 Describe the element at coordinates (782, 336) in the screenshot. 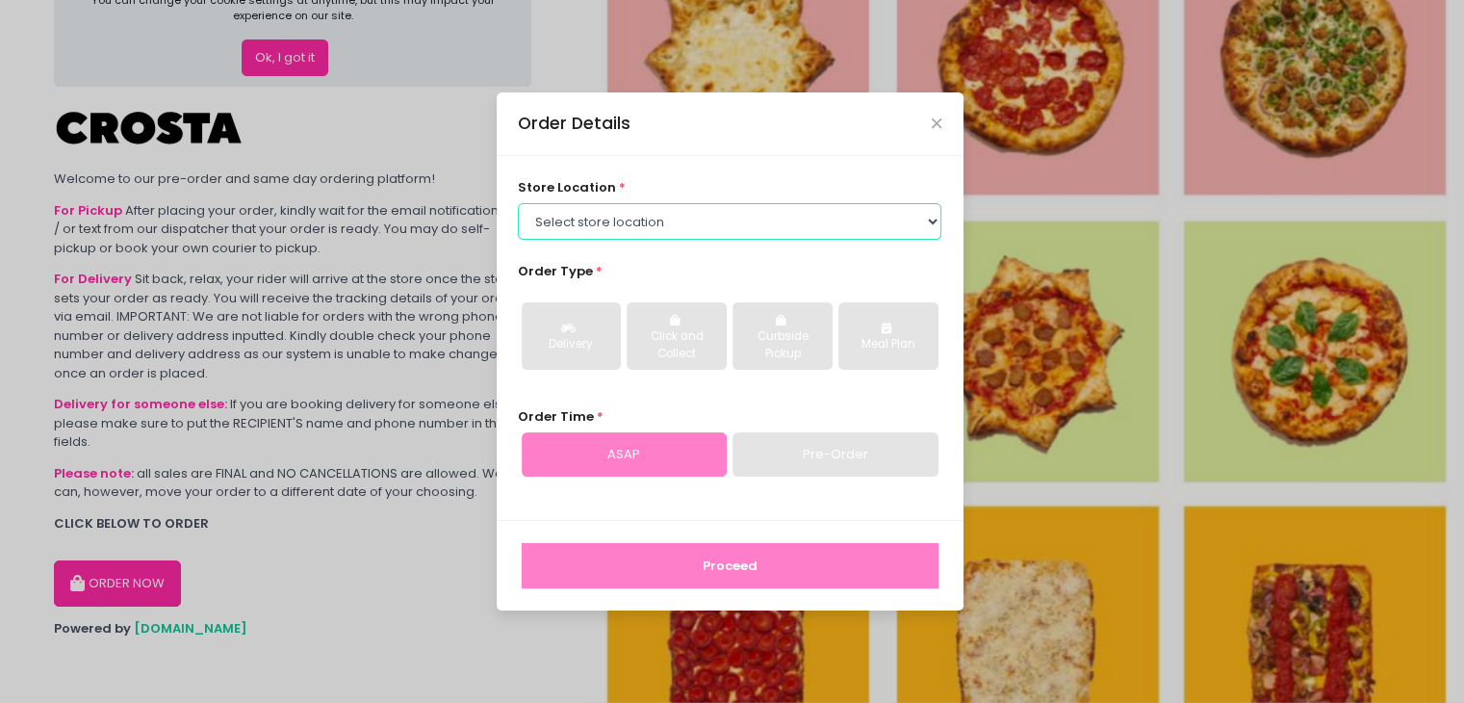

I see `button: Curbside Pickup` at that location.